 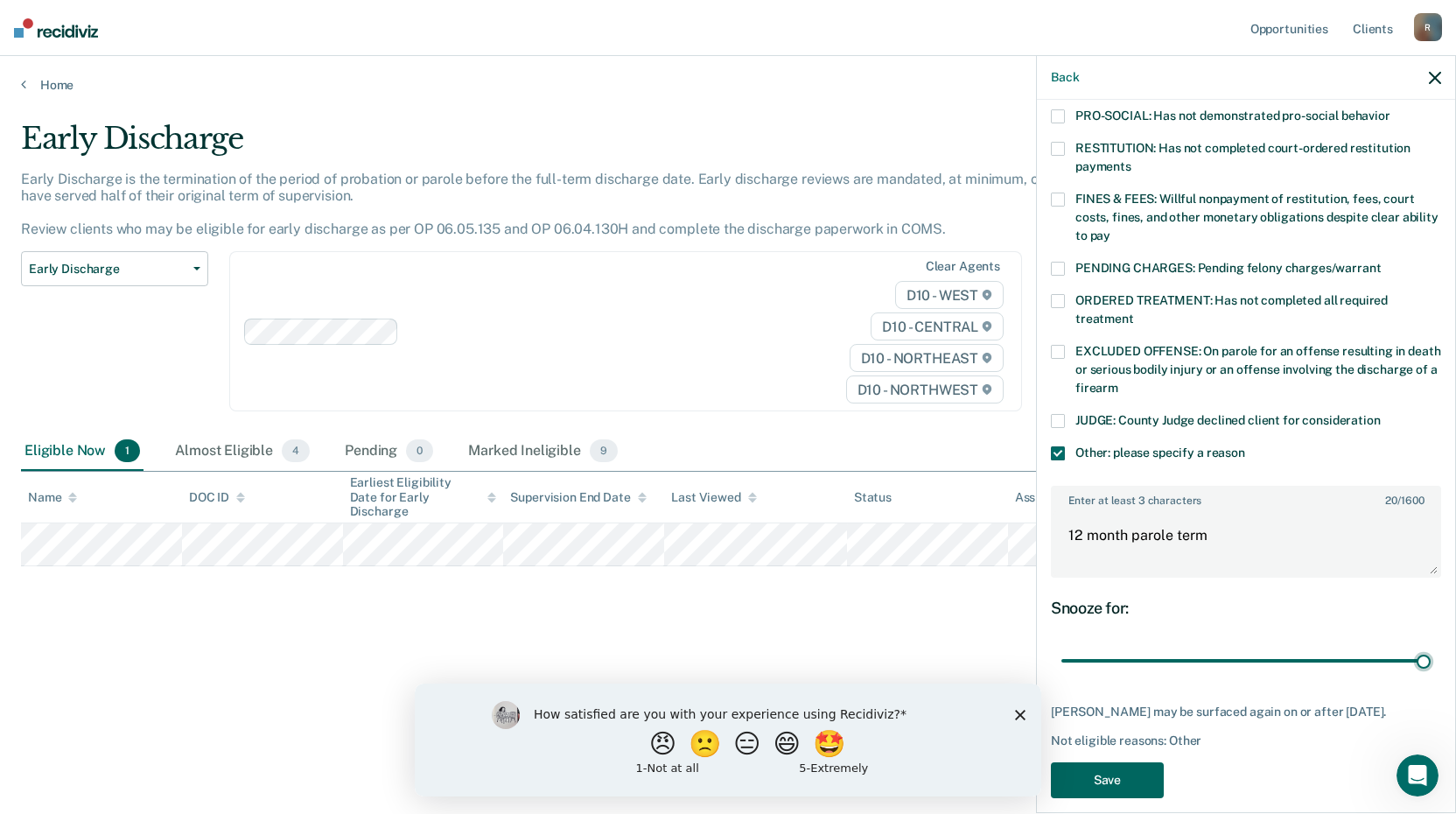 I want to click on span: D10 - NORTHWEST, so click(x=925, y=389).